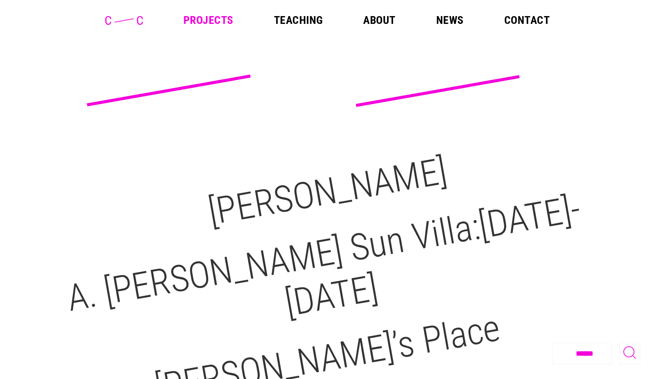 This screenshot has height=379, width=655. What do you see at coordinates (630, 353) in the screenshot?
I see `button: Toggle Search` at bounding box center [630, 353].